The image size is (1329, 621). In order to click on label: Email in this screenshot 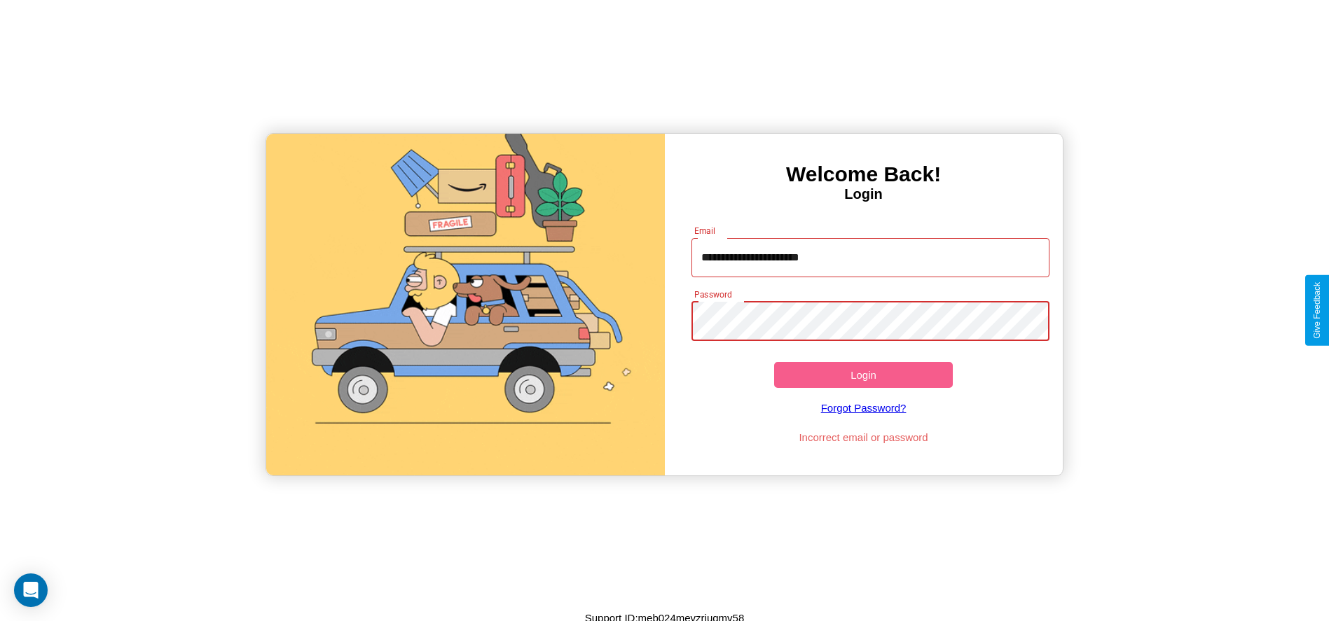, I will do `click(705, 230)`.